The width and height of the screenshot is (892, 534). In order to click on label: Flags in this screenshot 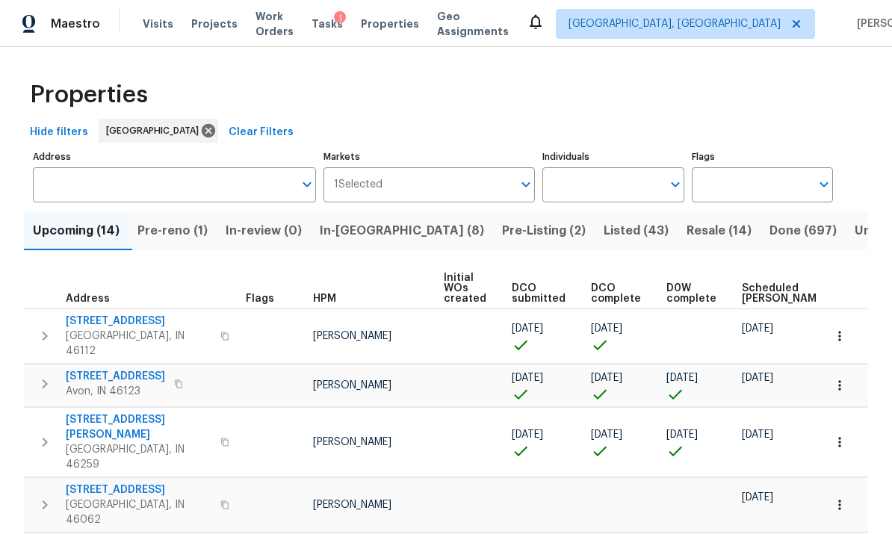, I will do `click(762, 157)`.